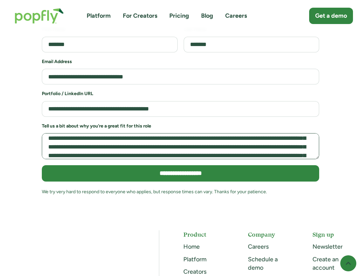 This screenshot has width=361, height=276. Describe the element at coordinates (268, 235) in the screenshot. I see `h5: Company` at that location.